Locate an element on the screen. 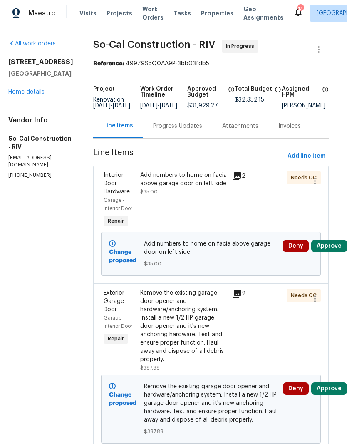  span: The hpm assigned to this work order. is located at coordinates (325, 94).